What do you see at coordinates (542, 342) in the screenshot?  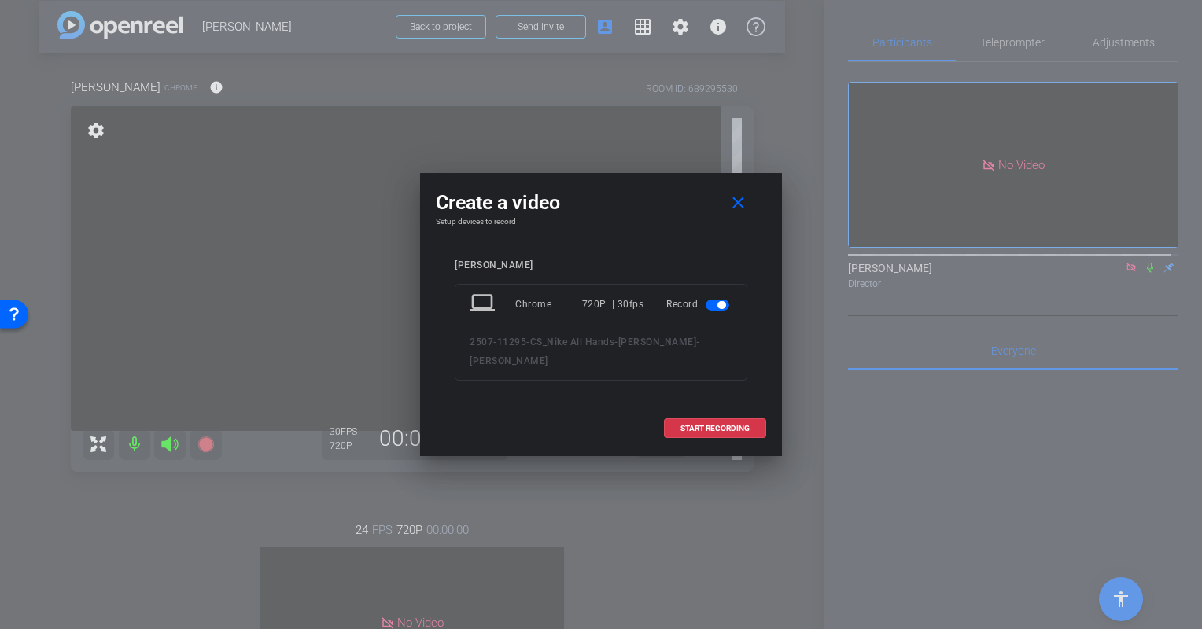 I see `span: 2507-11295-CS_Nike All Hands` at bounding box center [542, 342].